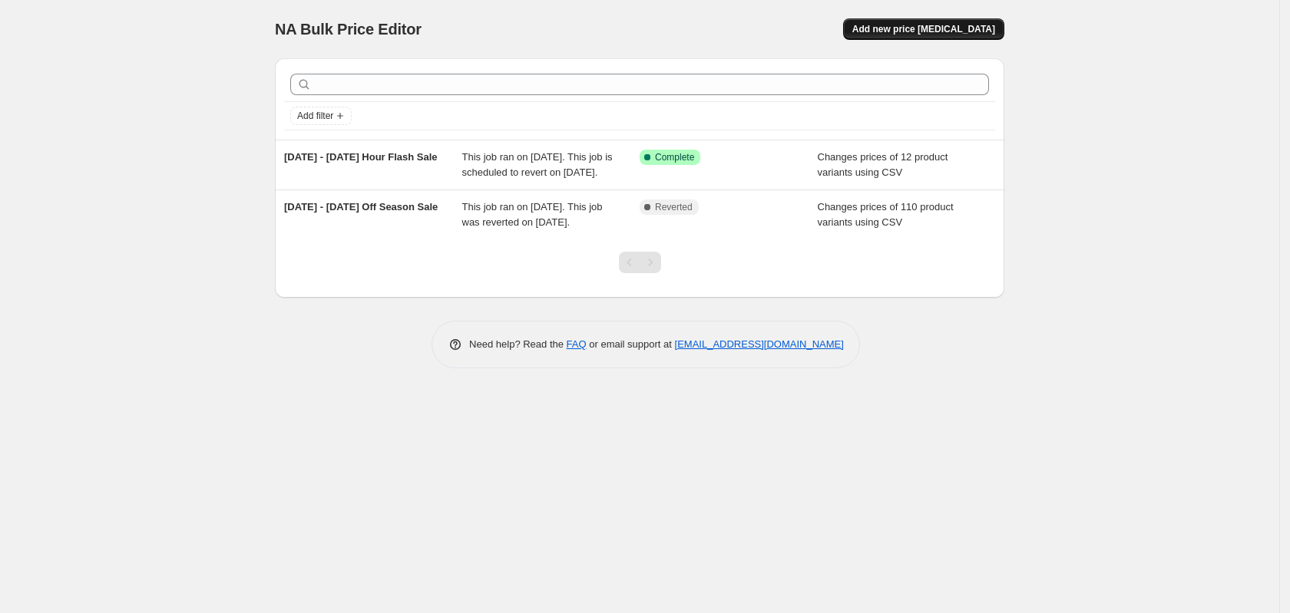  Describe the element at coordinates (674, 157) in the screenshot. I see `span: Complete` at that location.